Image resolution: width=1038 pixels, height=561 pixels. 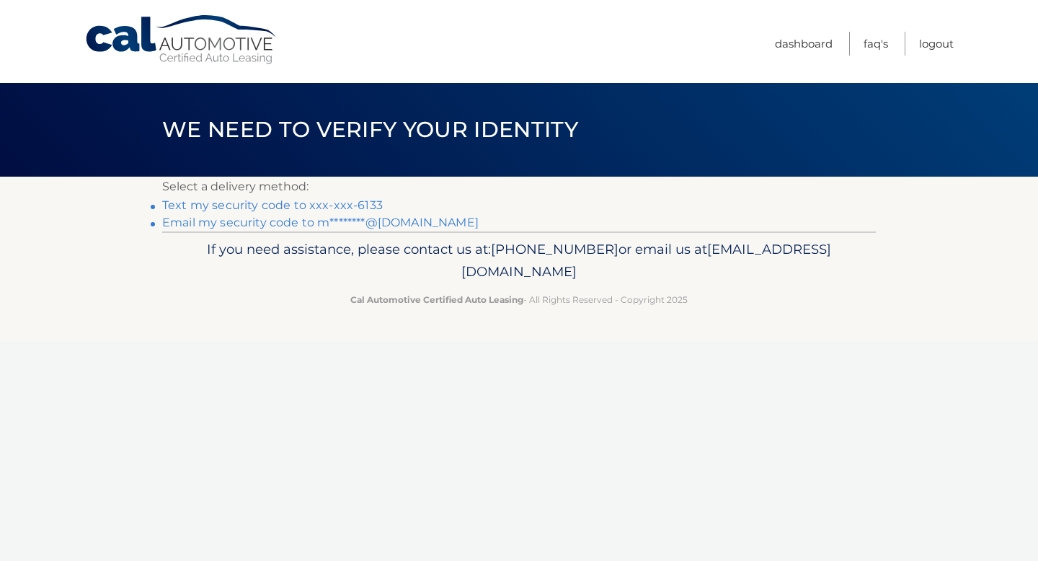 I want to click on a: FAQ's, so click(x=876, y=43).